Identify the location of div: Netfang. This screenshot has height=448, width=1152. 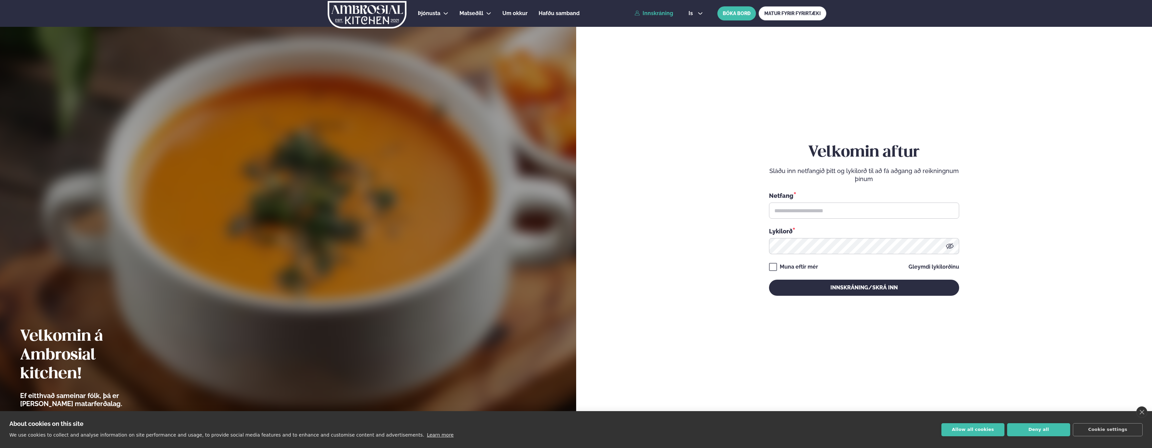
(864, 195).